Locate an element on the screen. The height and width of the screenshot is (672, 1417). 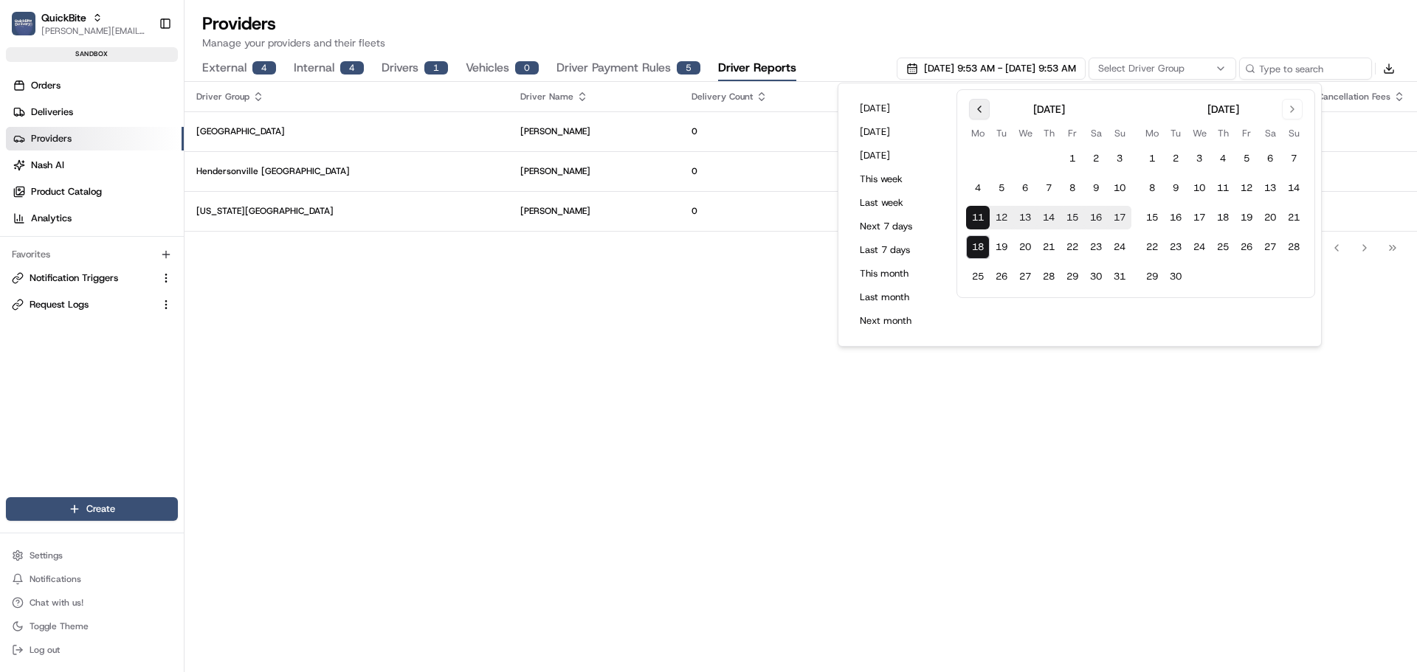
button: Request Logs is located at coordinates (92, 305).